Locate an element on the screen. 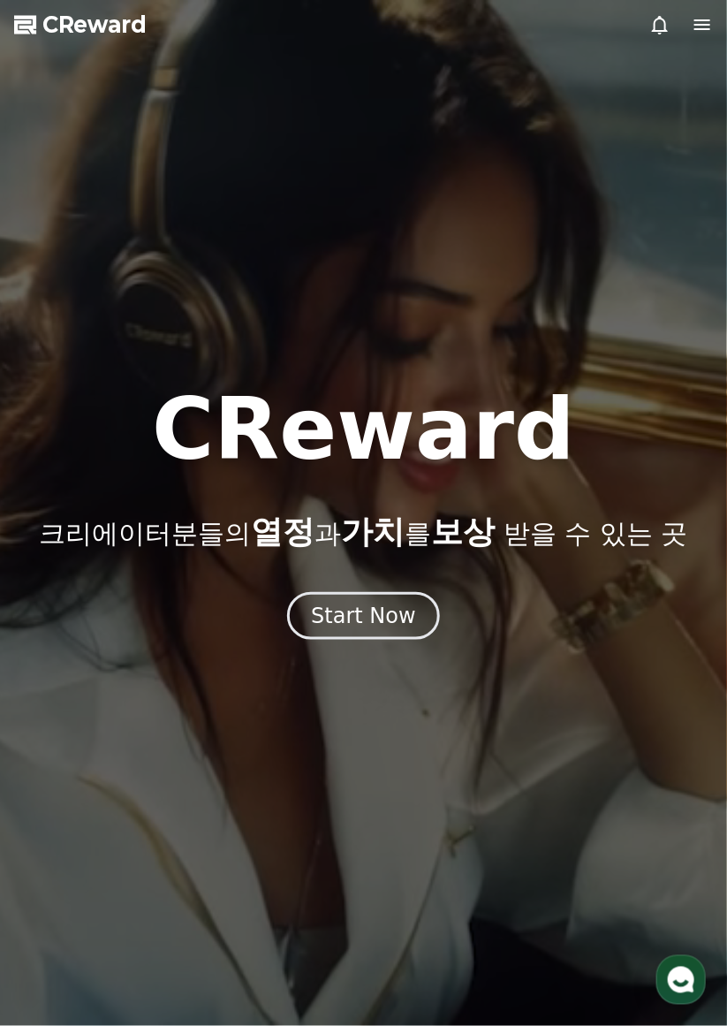  span: 홈 is located at coordinates (61, 594).